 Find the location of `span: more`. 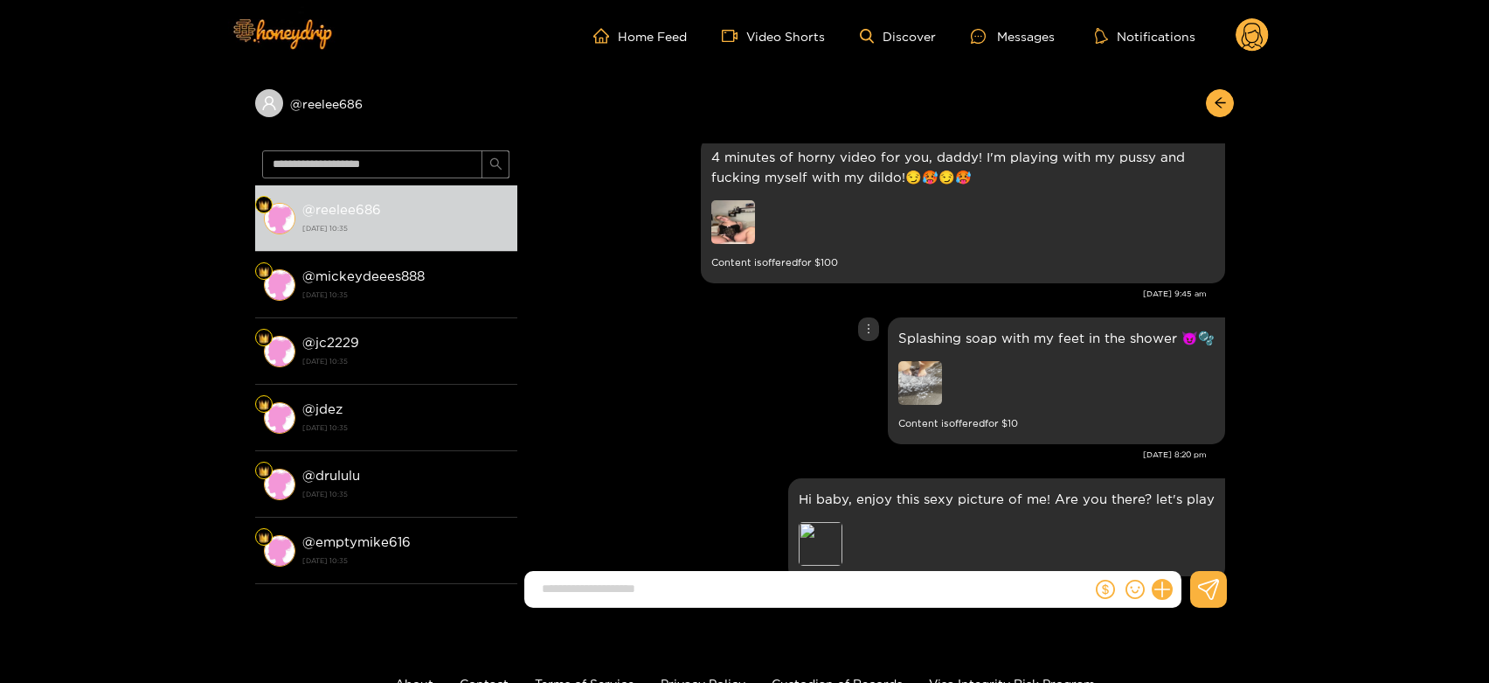

span: more is located at coordinates (869, 329).